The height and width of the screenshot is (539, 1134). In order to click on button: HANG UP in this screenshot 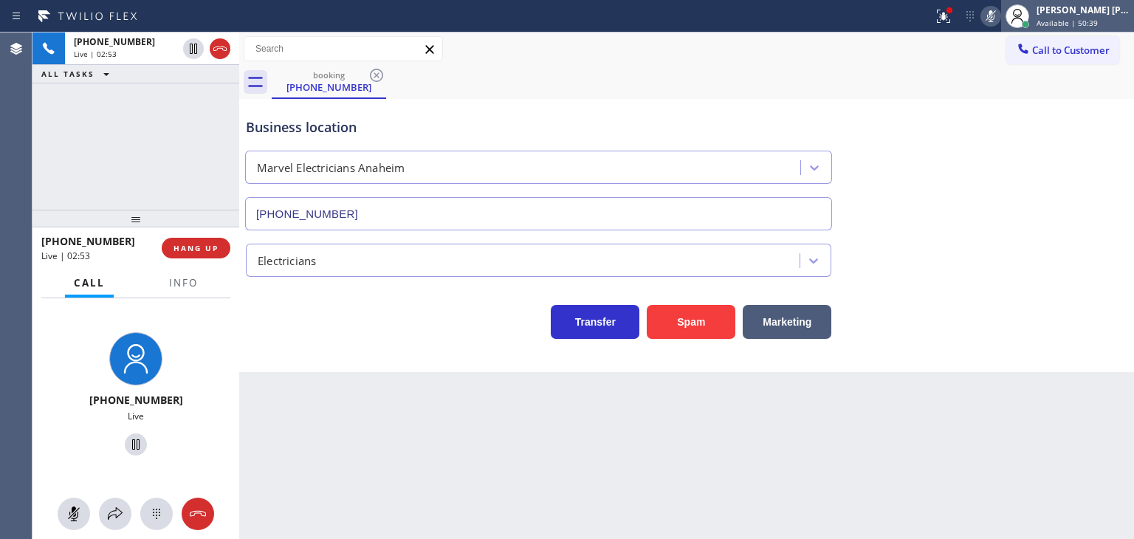, I will do `click(196, 248)`.